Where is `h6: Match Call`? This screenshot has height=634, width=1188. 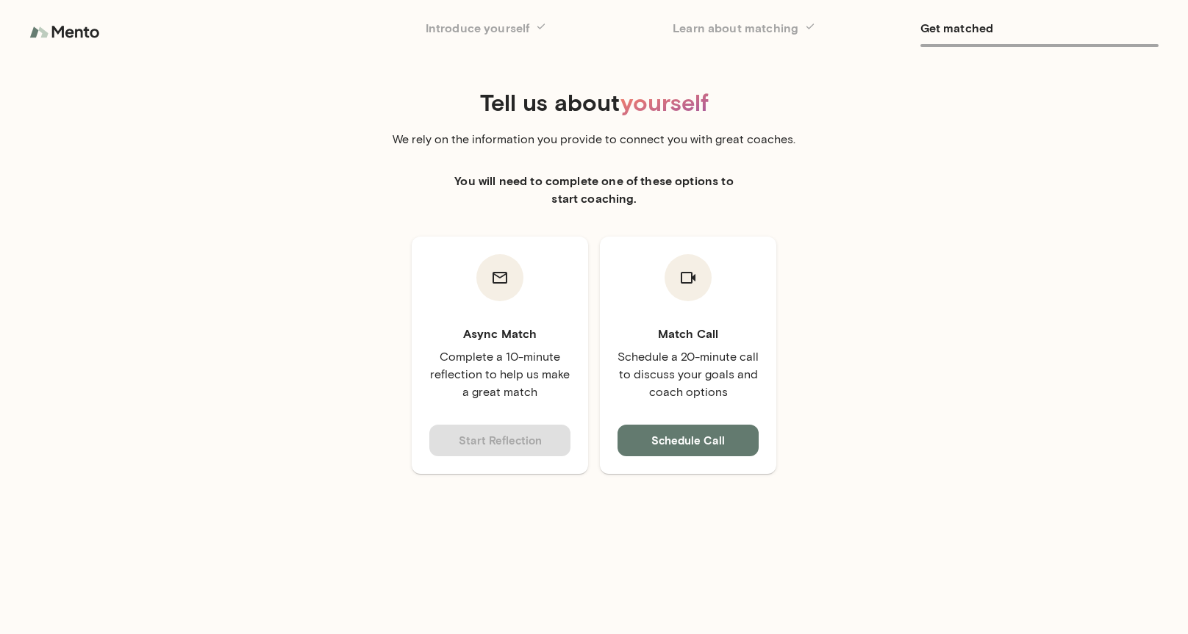
h6: Match Call is located at coordinates (688, 334).